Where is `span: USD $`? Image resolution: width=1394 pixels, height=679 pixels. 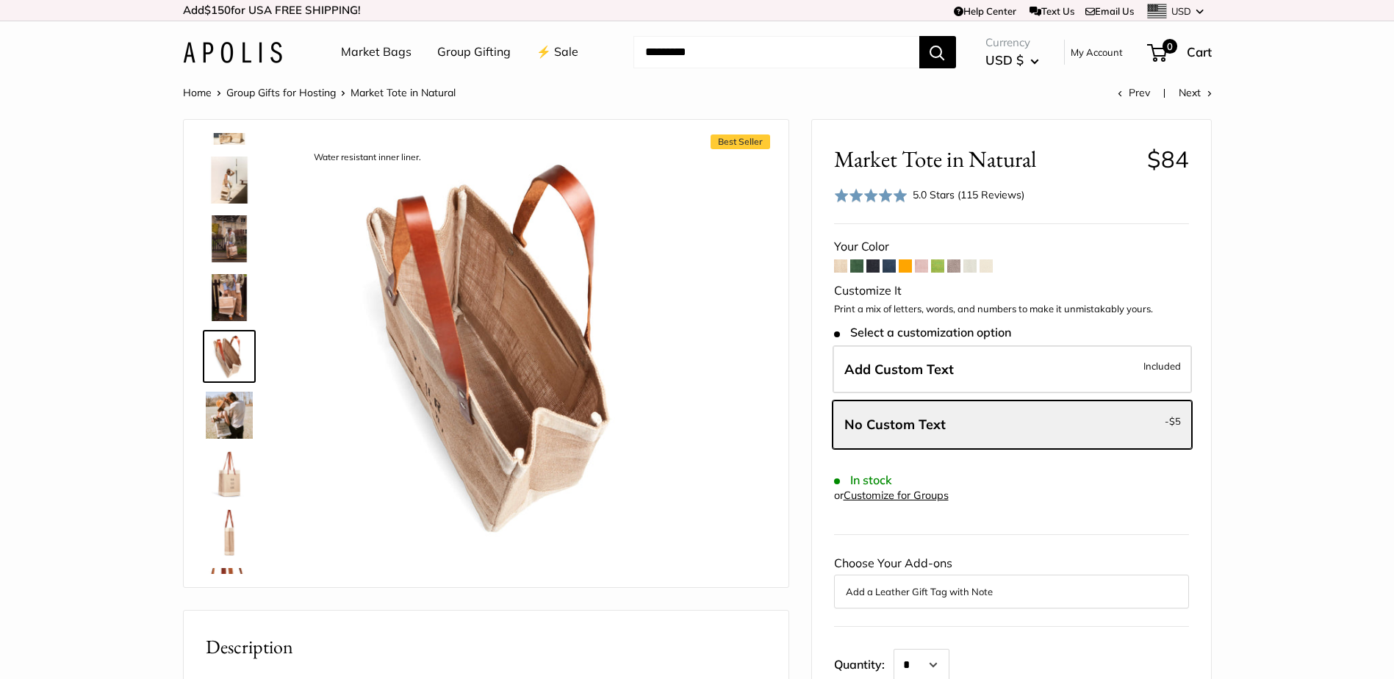
span: USD $ is located at coordinates (1004, 60).